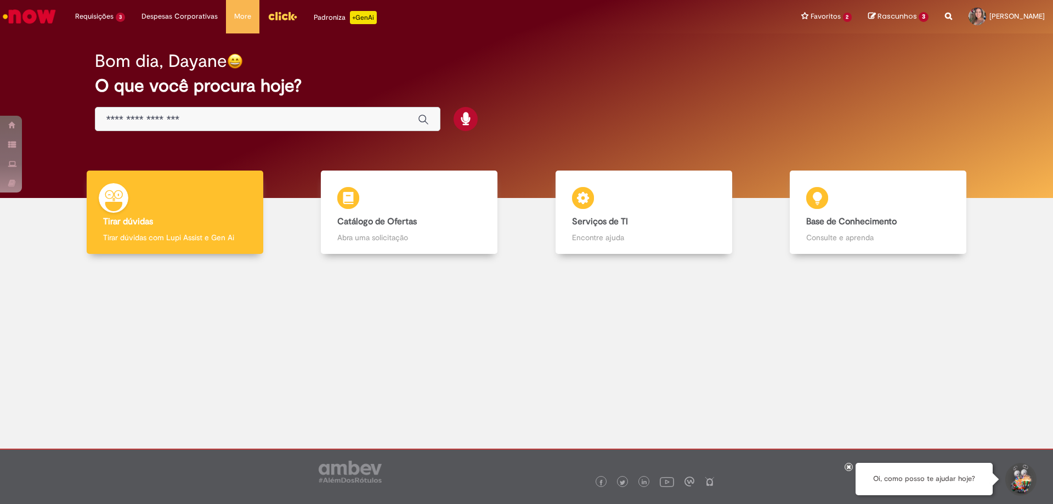 This screenshot has height=504, width=1053. I want to click on b: Serviços de TI, so click(600, 221).